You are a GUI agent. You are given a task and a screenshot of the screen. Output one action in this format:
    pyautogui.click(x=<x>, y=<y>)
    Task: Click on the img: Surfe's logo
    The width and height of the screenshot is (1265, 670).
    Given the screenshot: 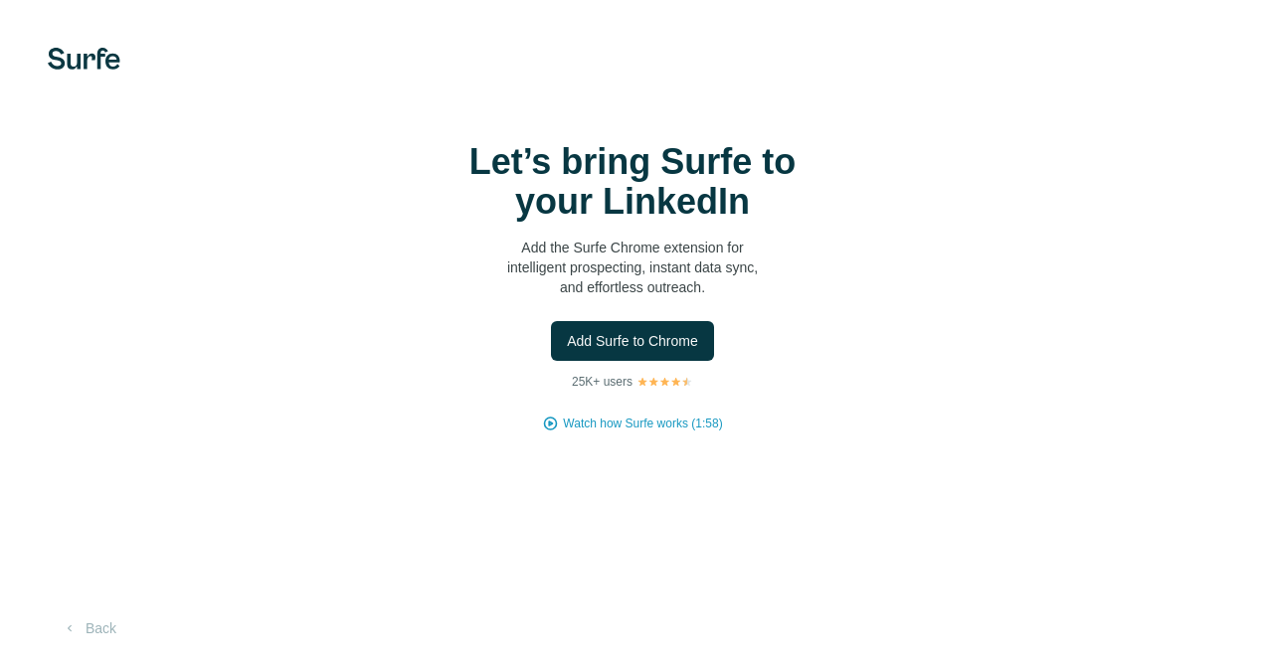 What is the action you would take?
    pyautogui.click(x=84, y=59)
    